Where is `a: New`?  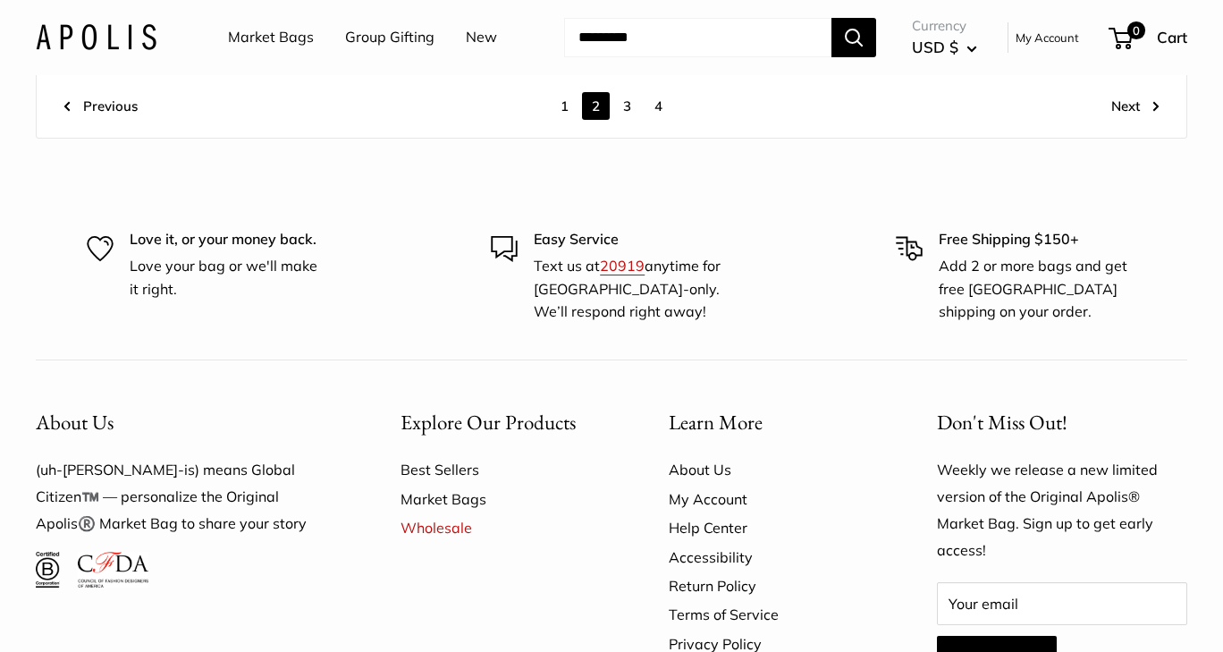
a: New is located at coordinates (481, 38).